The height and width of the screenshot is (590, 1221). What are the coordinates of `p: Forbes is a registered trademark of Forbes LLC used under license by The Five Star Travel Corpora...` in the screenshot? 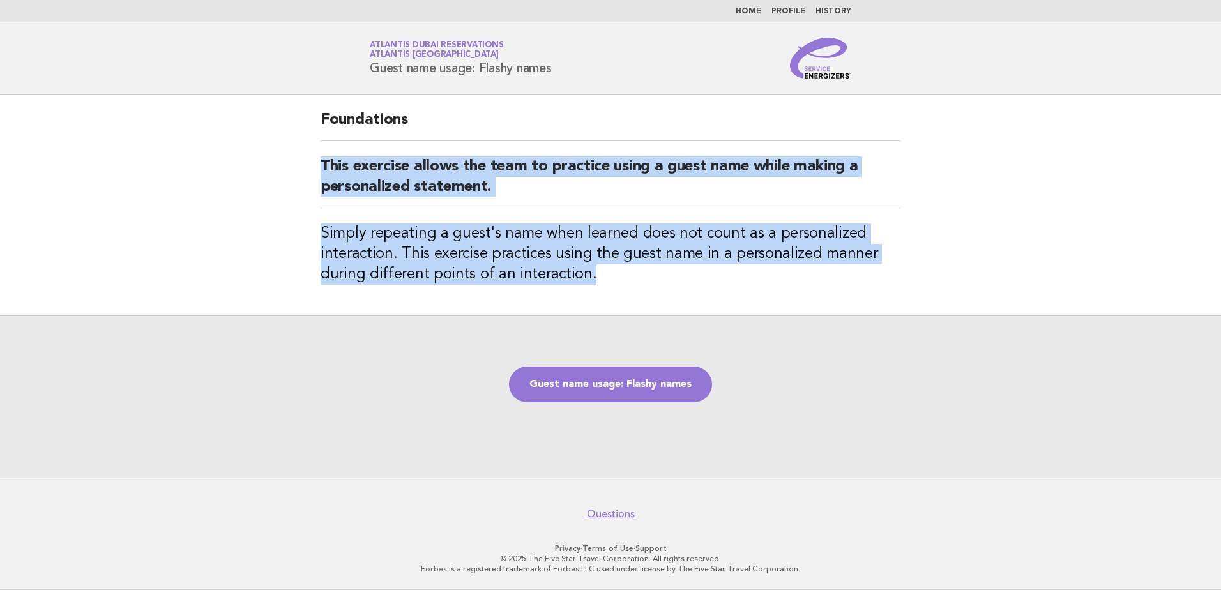 It's located at (611, 569).